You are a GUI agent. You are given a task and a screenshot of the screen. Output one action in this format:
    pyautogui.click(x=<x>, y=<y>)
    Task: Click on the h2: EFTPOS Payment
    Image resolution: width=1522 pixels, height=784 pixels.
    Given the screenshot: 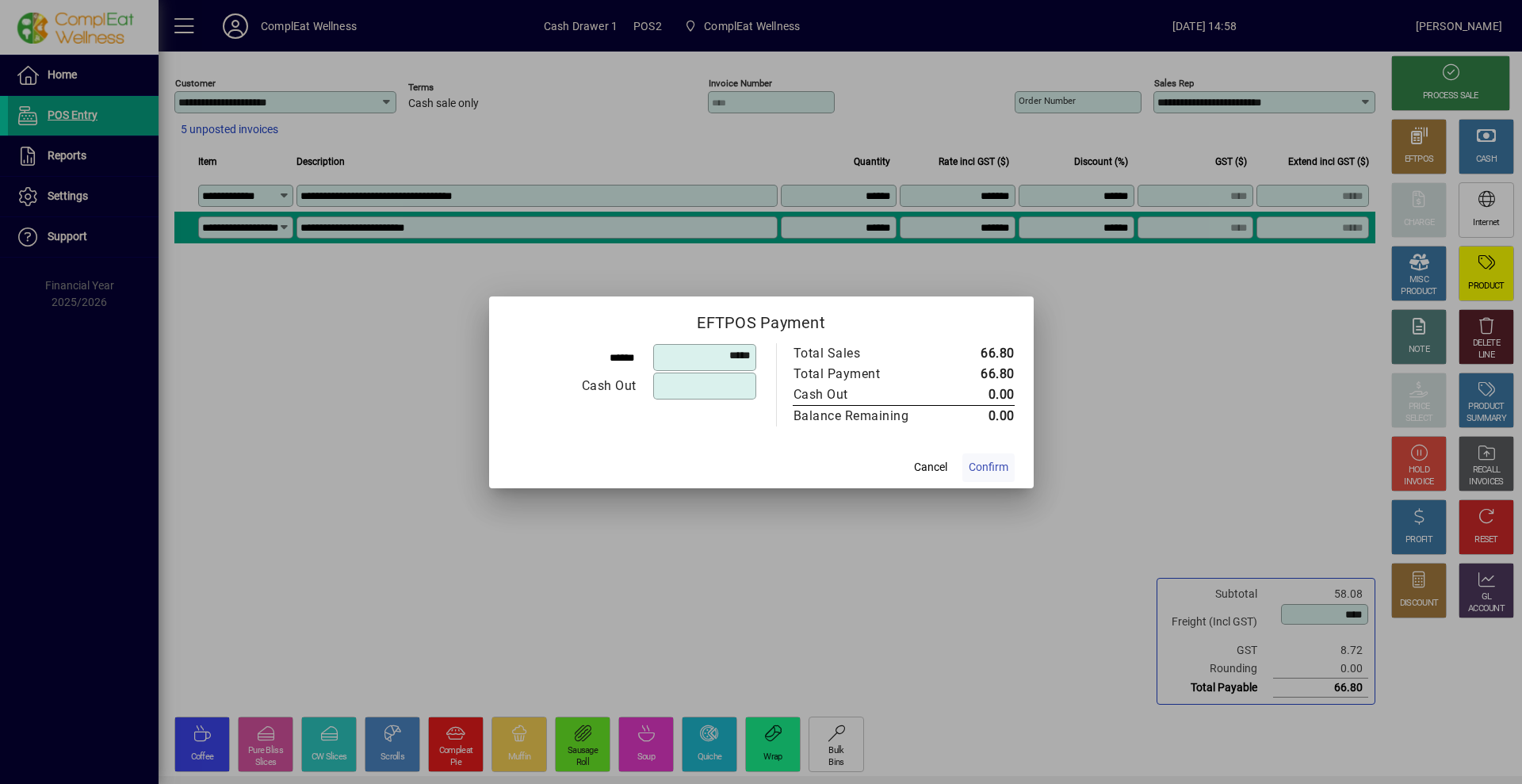 What is the action you would take?
    pyautogui.click(x=761, y=320)
    